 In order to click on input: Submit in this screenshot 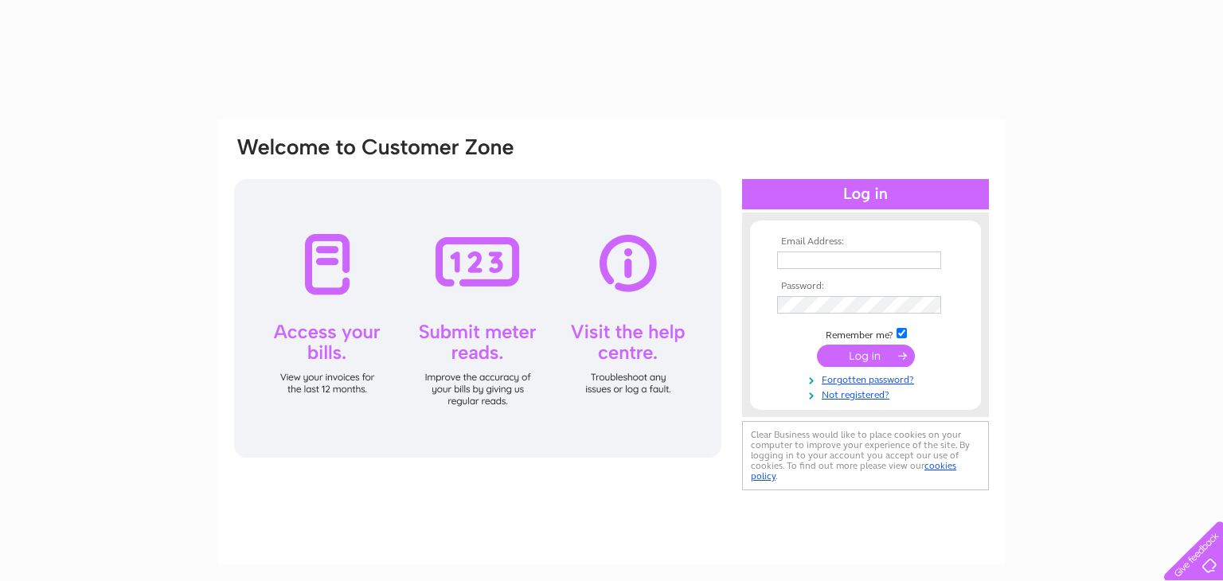, I will do `click(866, 356)`.